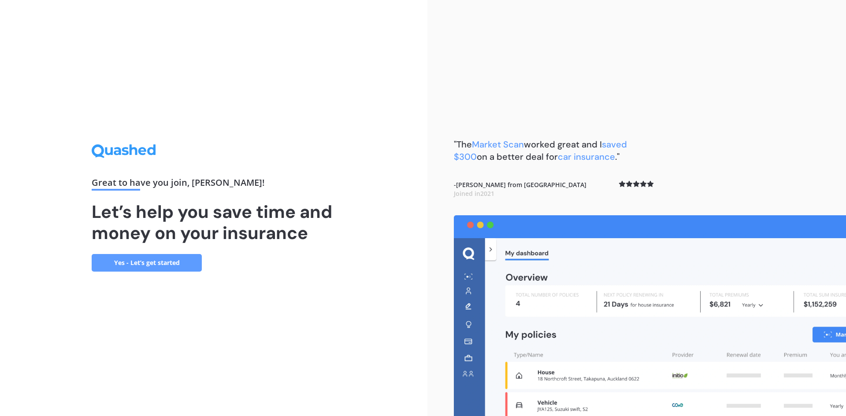  Describe the element at coordinates (540, 151) in the screenshot. I see `b: "The worked great and I on a better deal for ."` at that location.